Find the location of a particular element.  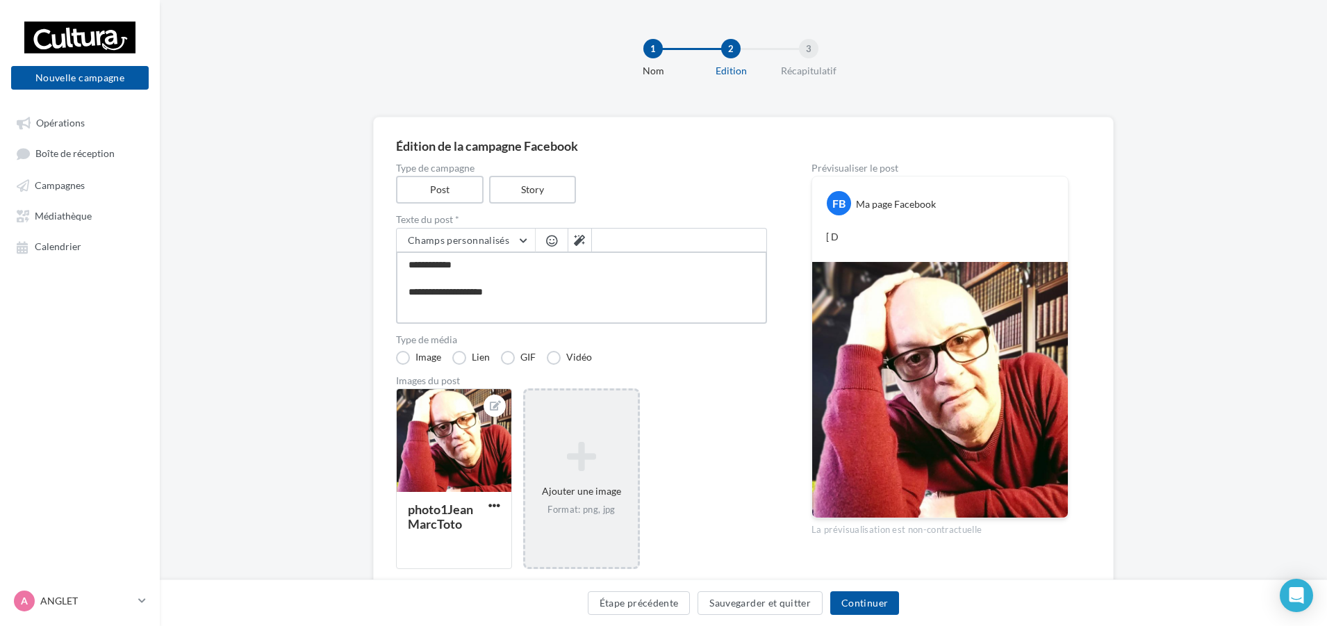

div: 2 is located at coordinates (731, 49).